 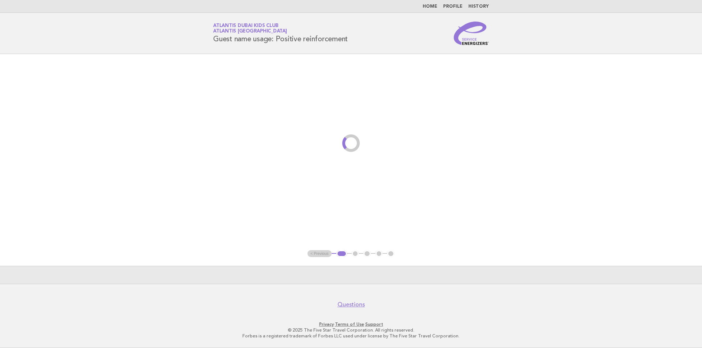 What do you see at coordinates (351, 305) in the screenshot?
I see `a: Questions` at bounding box center [351, 305].